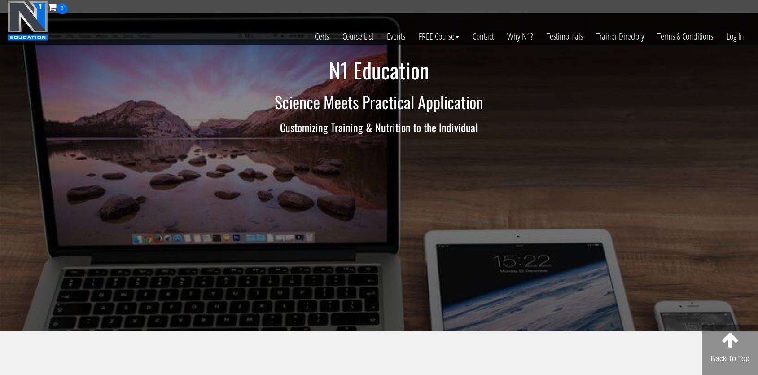 The height and width of the screenshot is (375, 758). What do you see at coordinates (58, 7) in the screenshot?
I see `a: 0` at bounding box center [58, 7].